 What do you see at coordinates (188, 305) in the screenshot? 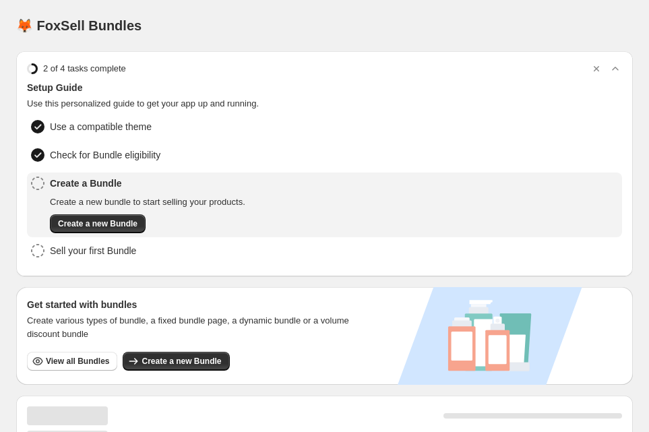
I see `h3: Get started with bundles` at bounding box center [188, 305].